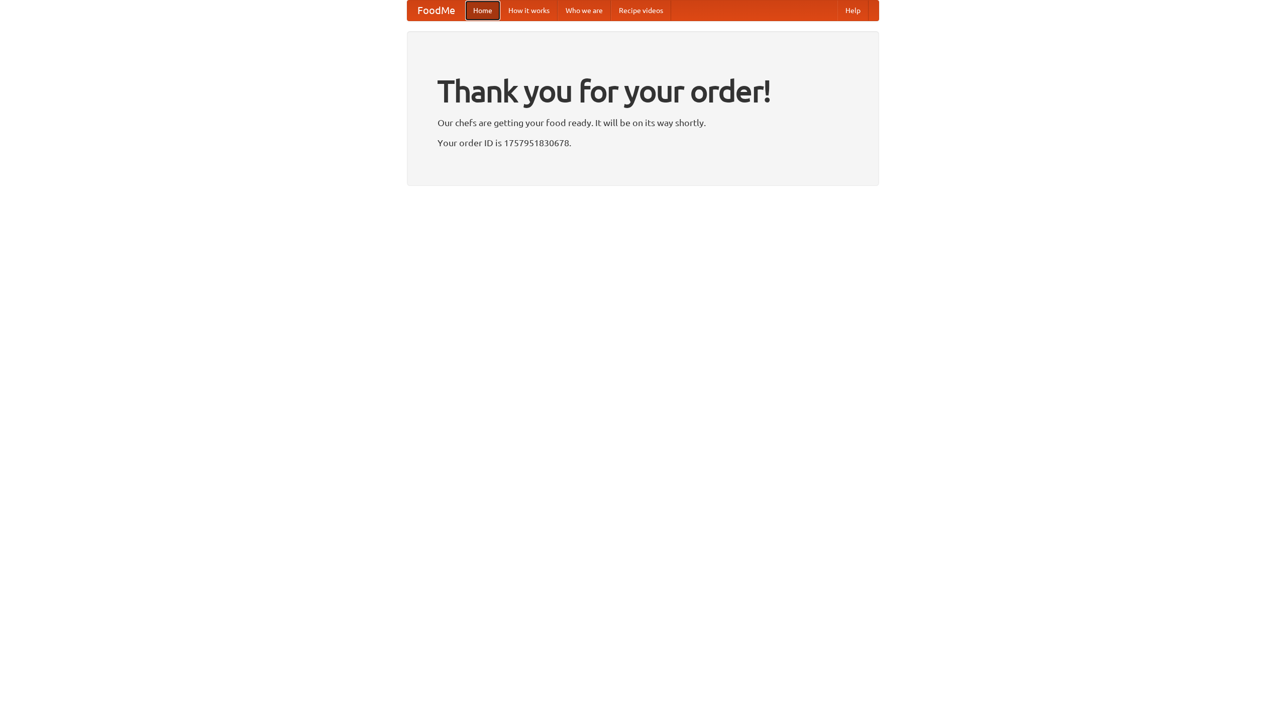 The image size is (1286, 711). What do you see at coordinates (529, 11) in the screenshot?
I see `a: How it works` at bounding box center [529, 11].